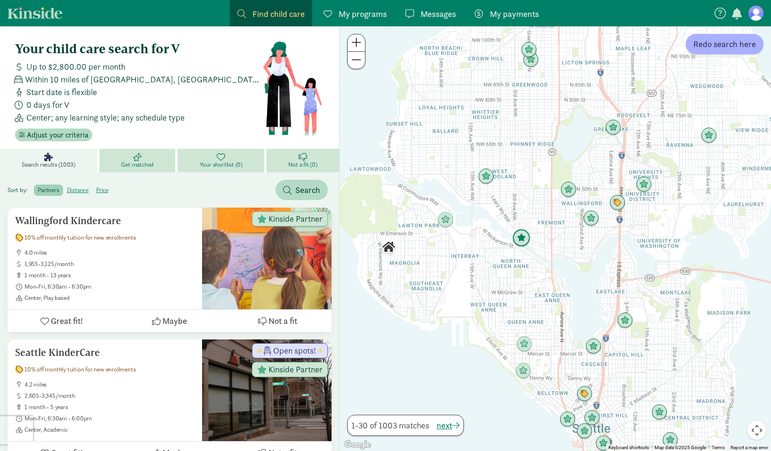 The height and width of the screenshot is (451, 771). Describe the element at coordinates (438, 14) in the screenshot. I see `span: Messages` at that location.